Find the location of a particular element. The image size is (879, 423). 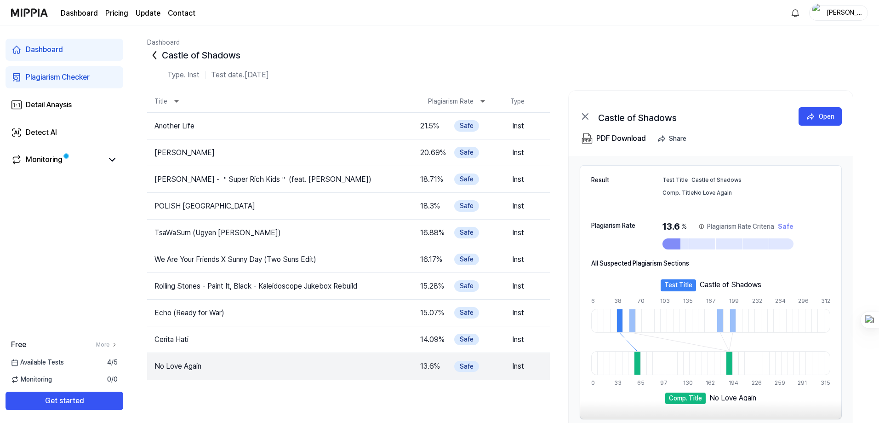

div: 16.17 % is located at coordinates (431, 259).